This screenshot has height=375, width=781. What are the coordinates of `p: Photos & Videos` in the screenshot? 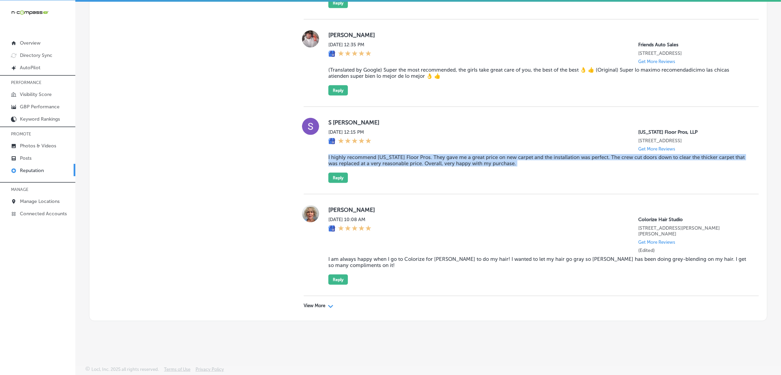 It's located at (38, 146).